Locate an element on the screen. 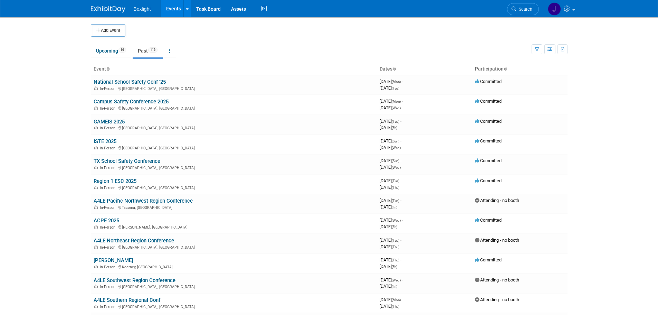 The image size is (658, 315). a: TX School Safety Conference is located at coordinates (127, 161).